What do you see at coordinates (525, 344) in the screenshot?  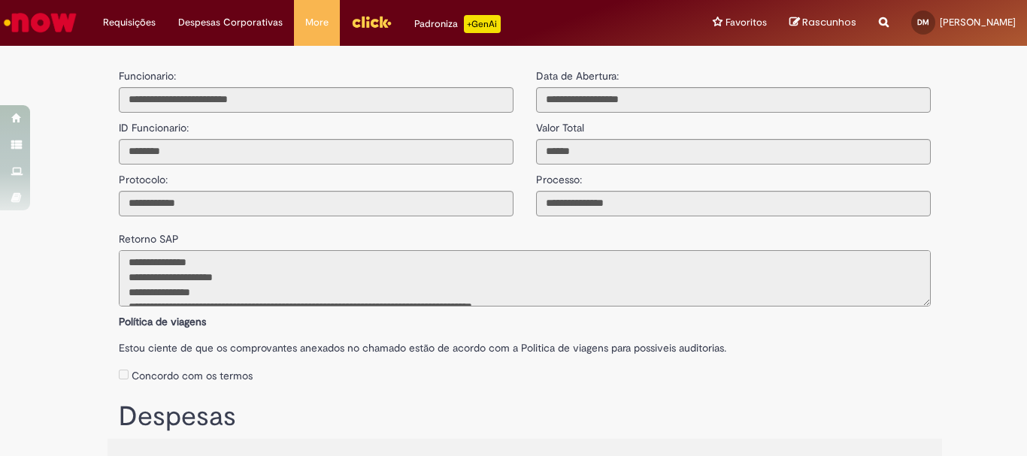 I see `label: Estou ciente de que os comprovantes anexados no chamado estão de acordo com a Politica de viagens...` at bounding box center [525, 344].